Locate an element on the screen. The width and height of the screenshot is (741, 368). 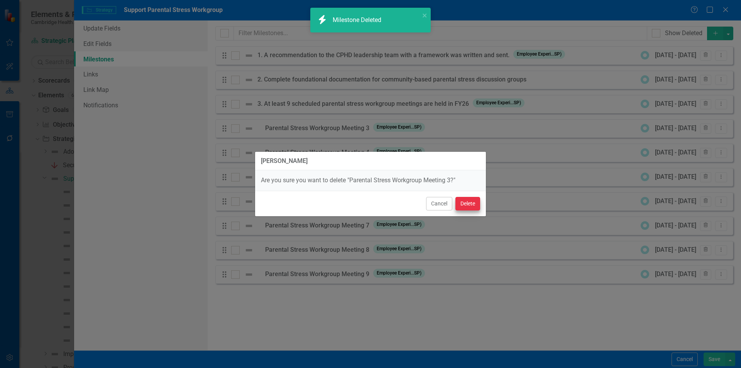
span: Are you sure you want to delete "Parental Stress Workgroup Meeting 3?" is located at coordinates (358, 180).